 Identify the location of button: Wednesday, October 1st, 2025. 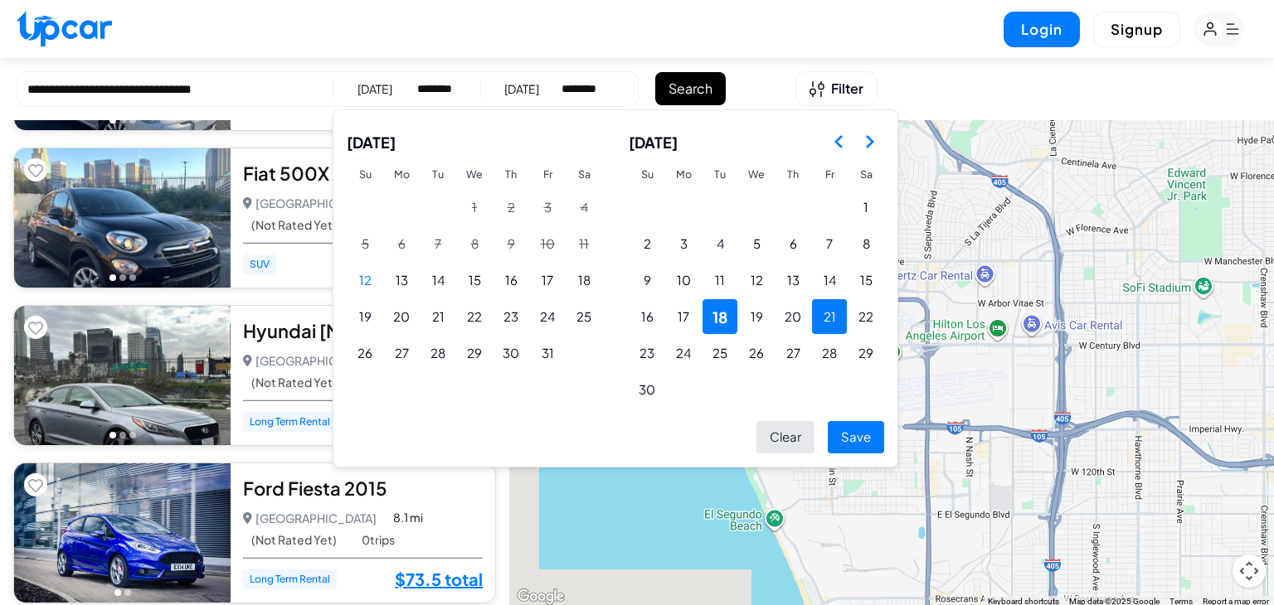
(474, 207).